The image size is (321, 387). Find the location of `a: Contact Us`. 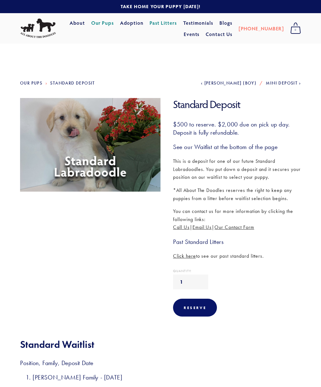

a: Contact Us is located at coordinates (219, 34).